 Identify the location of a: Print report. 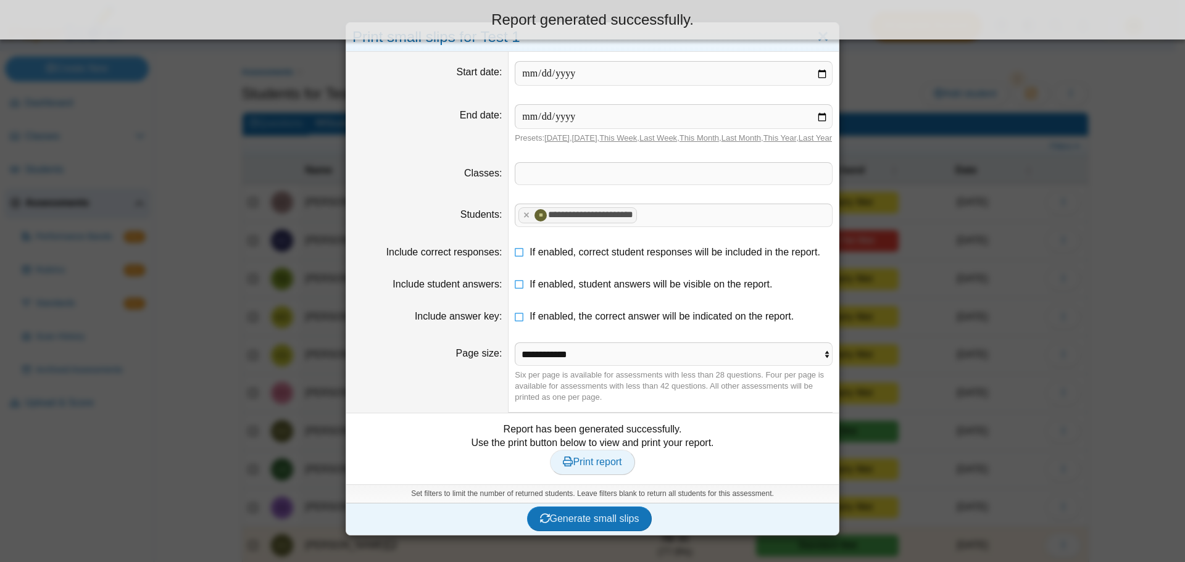
(592, 462).